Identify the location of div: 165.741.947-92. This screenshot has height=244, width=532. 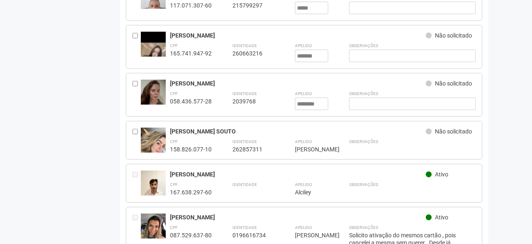
(191, 53).